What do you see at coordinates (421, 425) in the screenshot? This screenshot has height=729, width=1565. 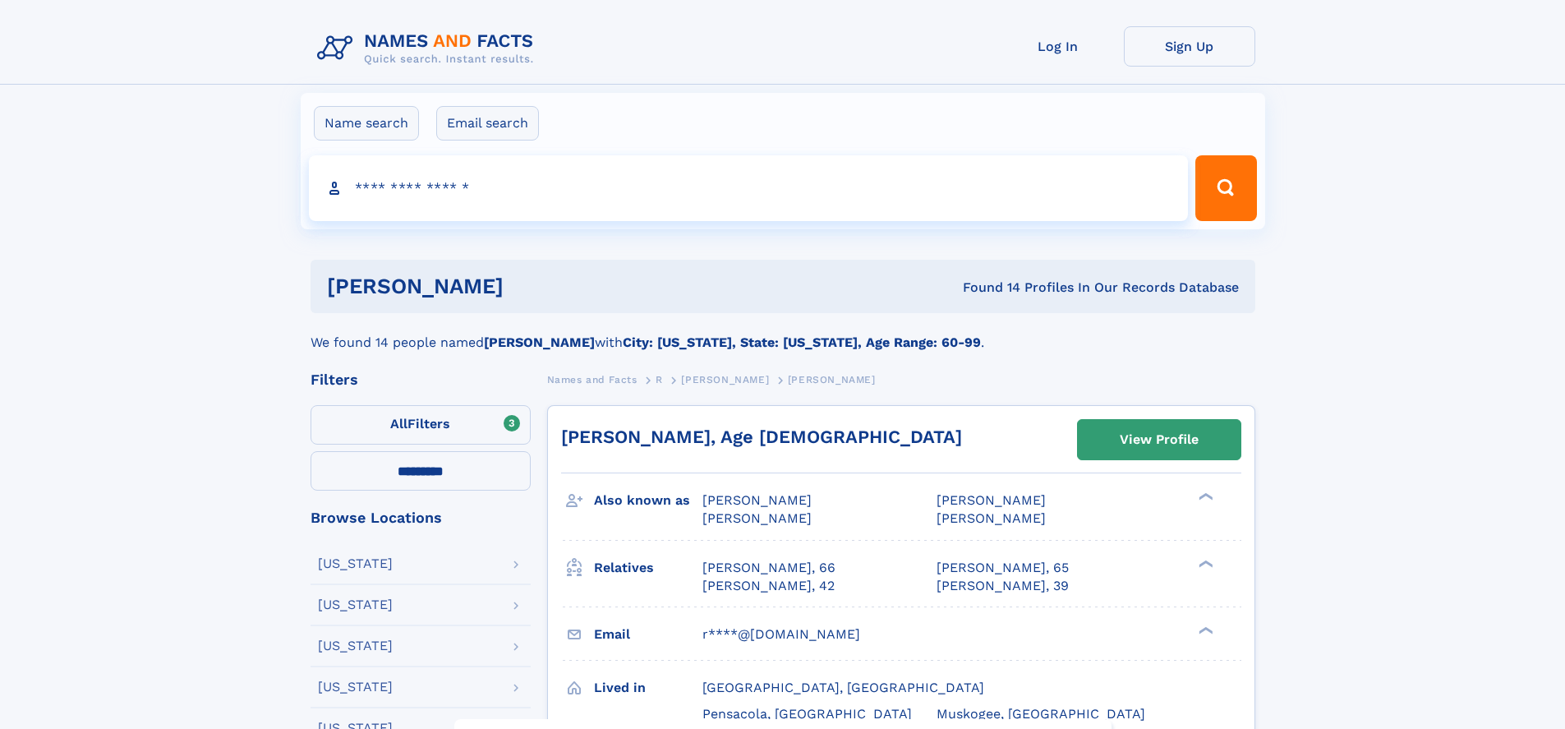 I see `label: Filters` at bounding box center [421, 425].